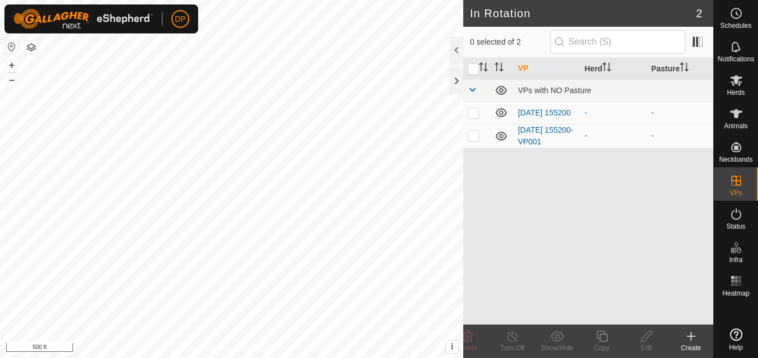 This screenshot has height=358, width=758. Describe the element at coordinates (259, 349) in the screenshot. I see `a: Contact Us` at that location.